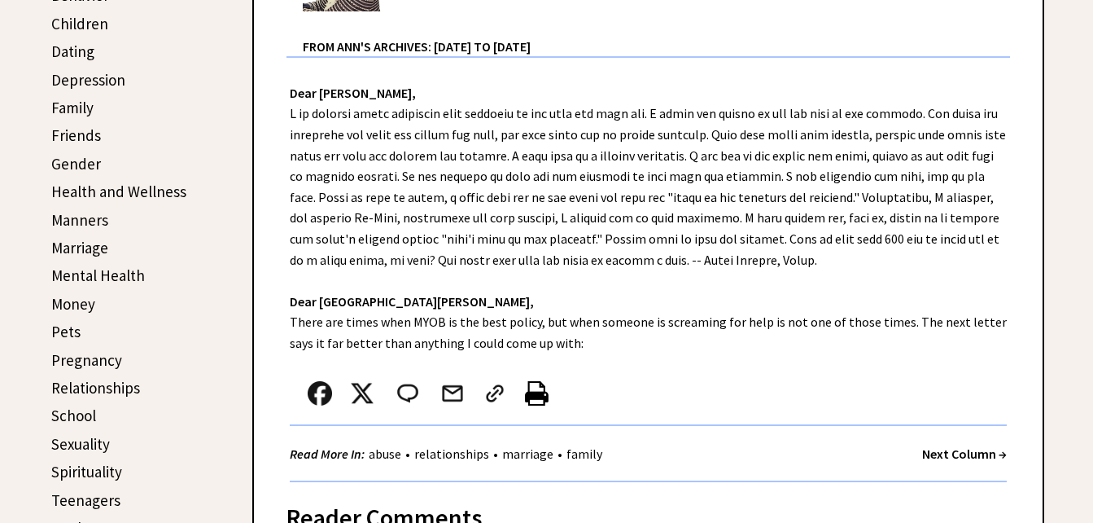 This screenshot has height=523, width=1093. I want to click on img: mail.png, so click(453, 393).